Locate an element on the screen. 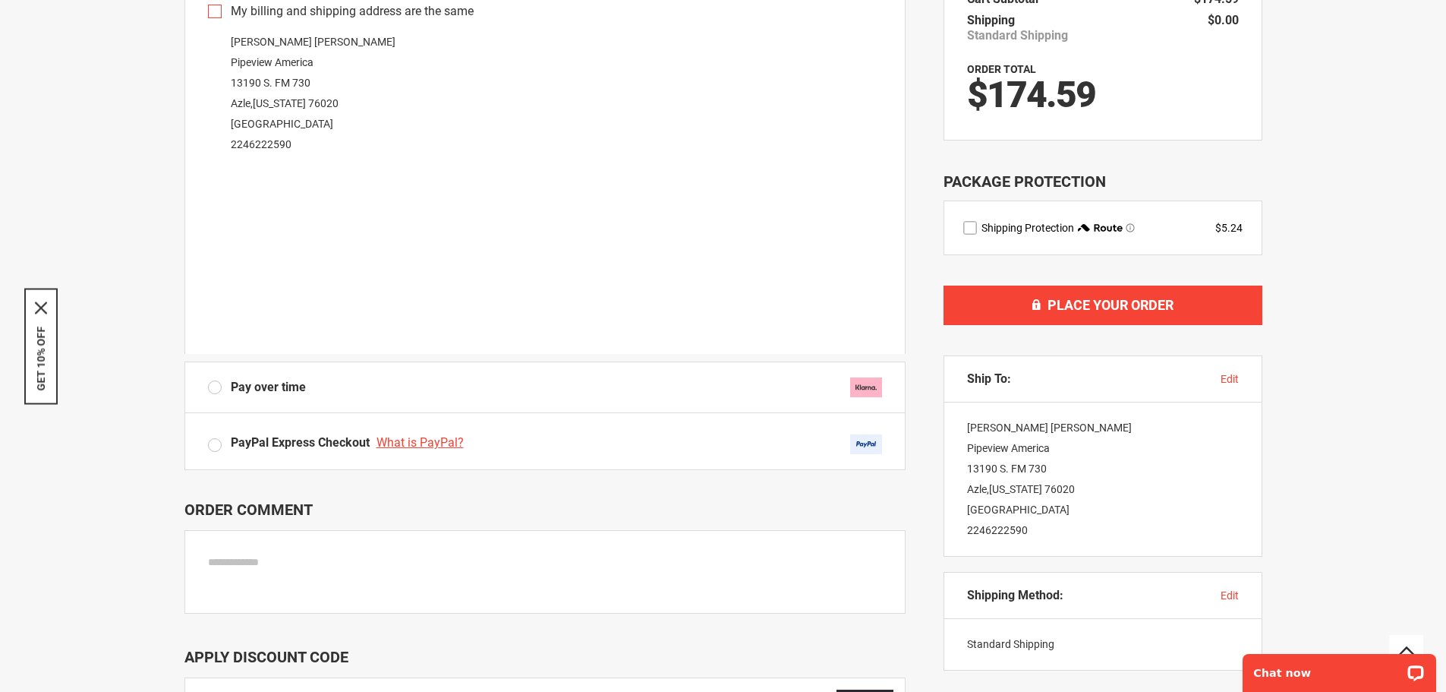 Image resolution: width=1446 pixels, height=692 pixels. span: What is PayPal? is located at coordinates (420, 442).